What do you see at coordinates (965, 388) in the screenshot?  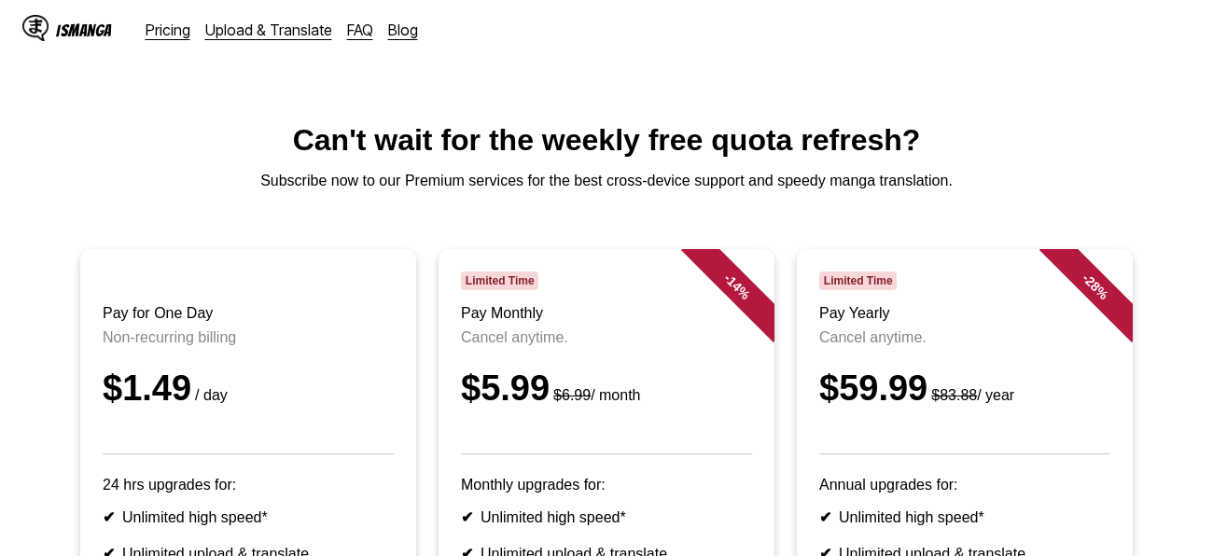 I see `div: $59.99` at bounding box center [965, 388].